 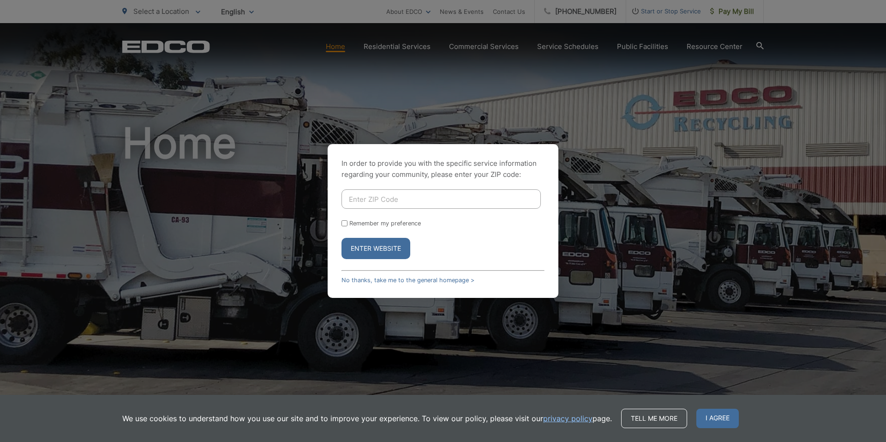 I want to click on label: Remember my preference, so click(x=385, y=223).